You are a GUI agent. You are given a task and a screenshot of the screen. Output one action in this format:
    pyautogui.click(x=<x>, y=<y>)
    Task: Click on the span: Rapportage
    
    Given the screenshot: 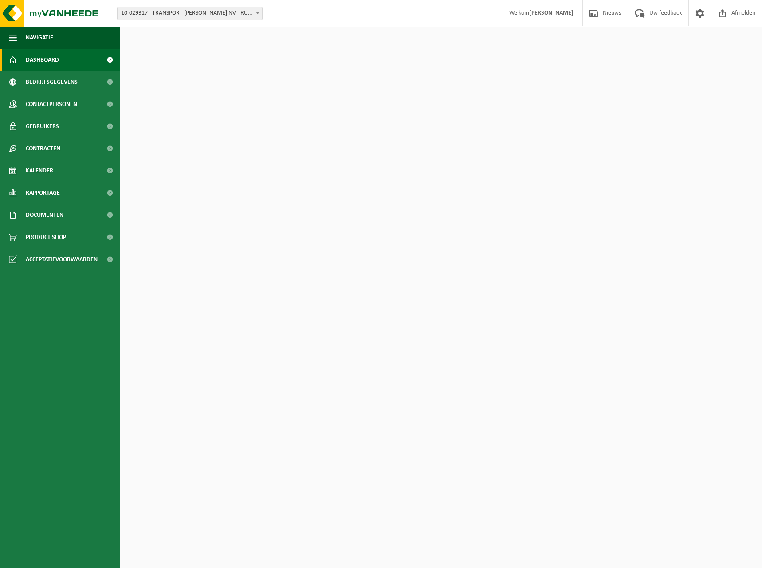 What is the action you would take?
    pyautogui.click(x=43, y=193)
    